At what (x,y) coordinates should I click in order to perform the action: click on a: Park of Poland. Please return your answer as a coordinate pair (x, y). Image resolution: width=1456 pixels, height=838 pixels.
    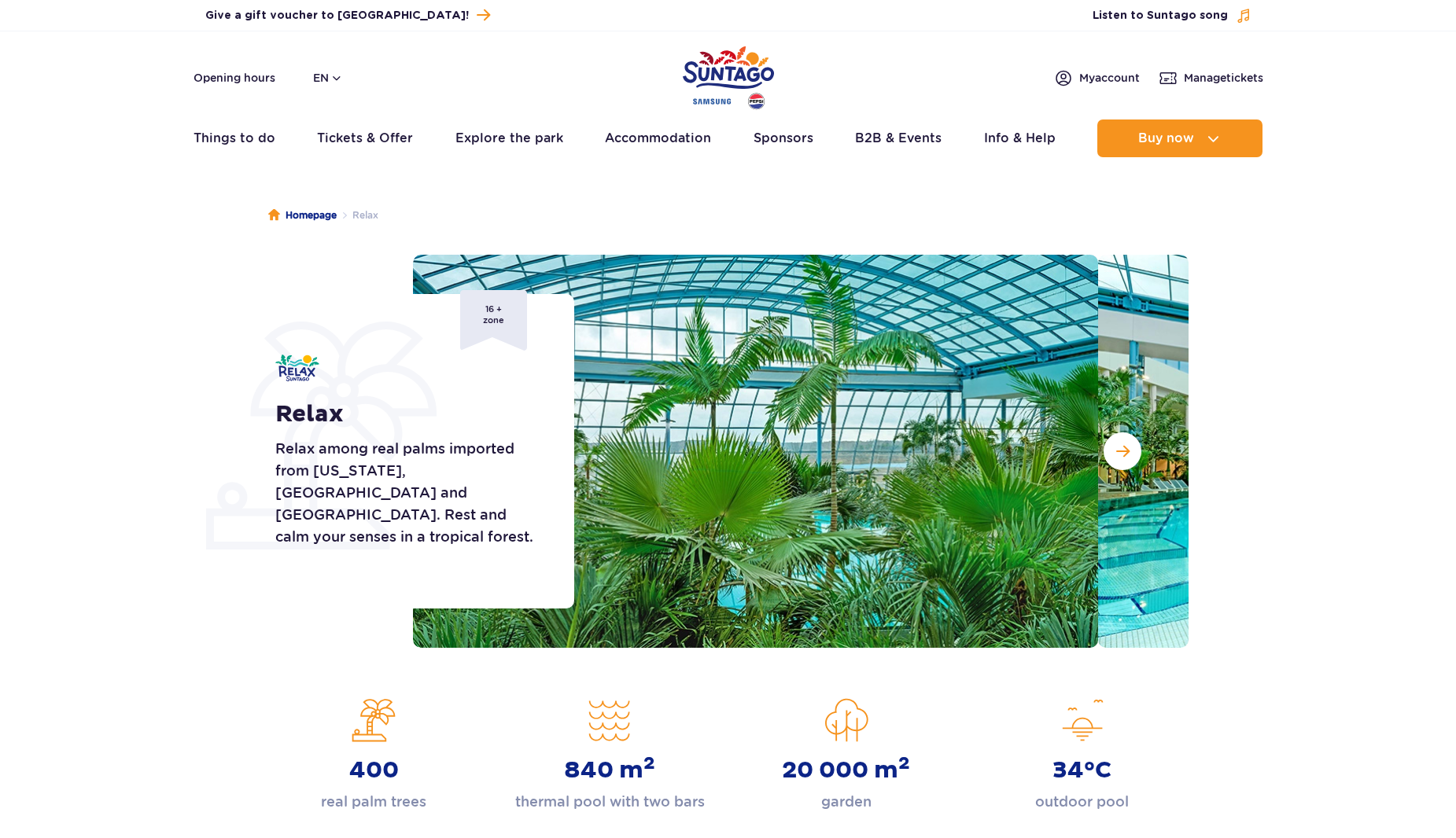
    Looking at the image, I should click on (728, 76).